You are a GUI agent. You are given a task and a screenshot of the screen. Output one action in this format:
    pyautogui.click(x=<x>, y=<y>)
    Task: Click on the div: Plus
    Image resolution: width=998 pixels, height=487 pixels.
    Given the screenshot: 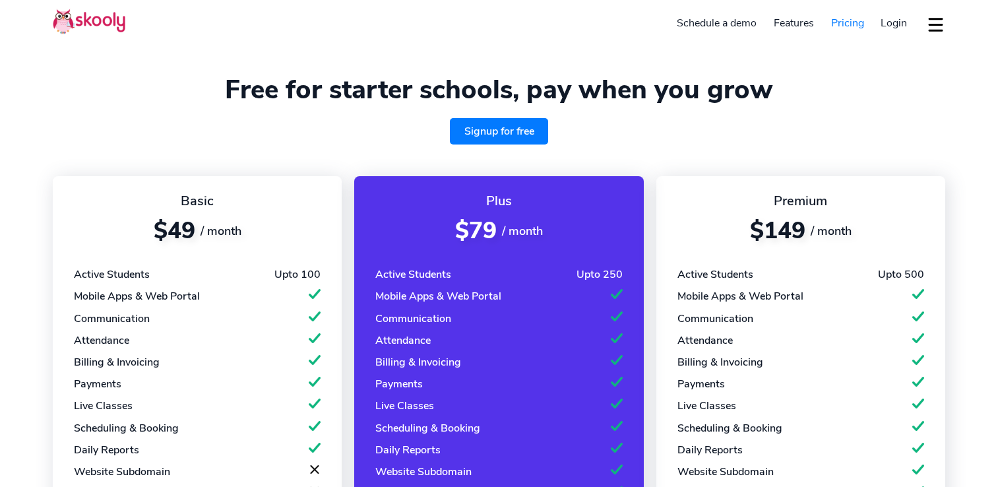 What is the action you would take?
    pyautogui.click(x=499, y=201)
    